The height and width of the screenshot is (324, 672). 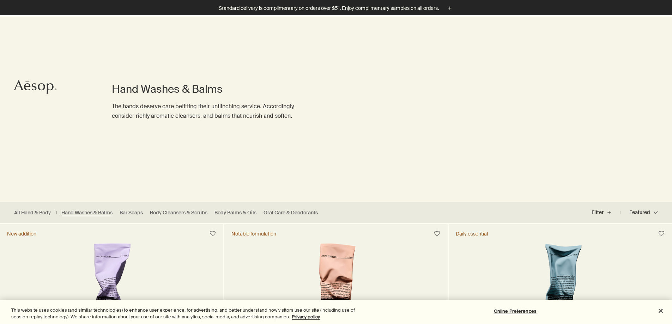 I want to click on button: Close, so click(x=660, y=311).